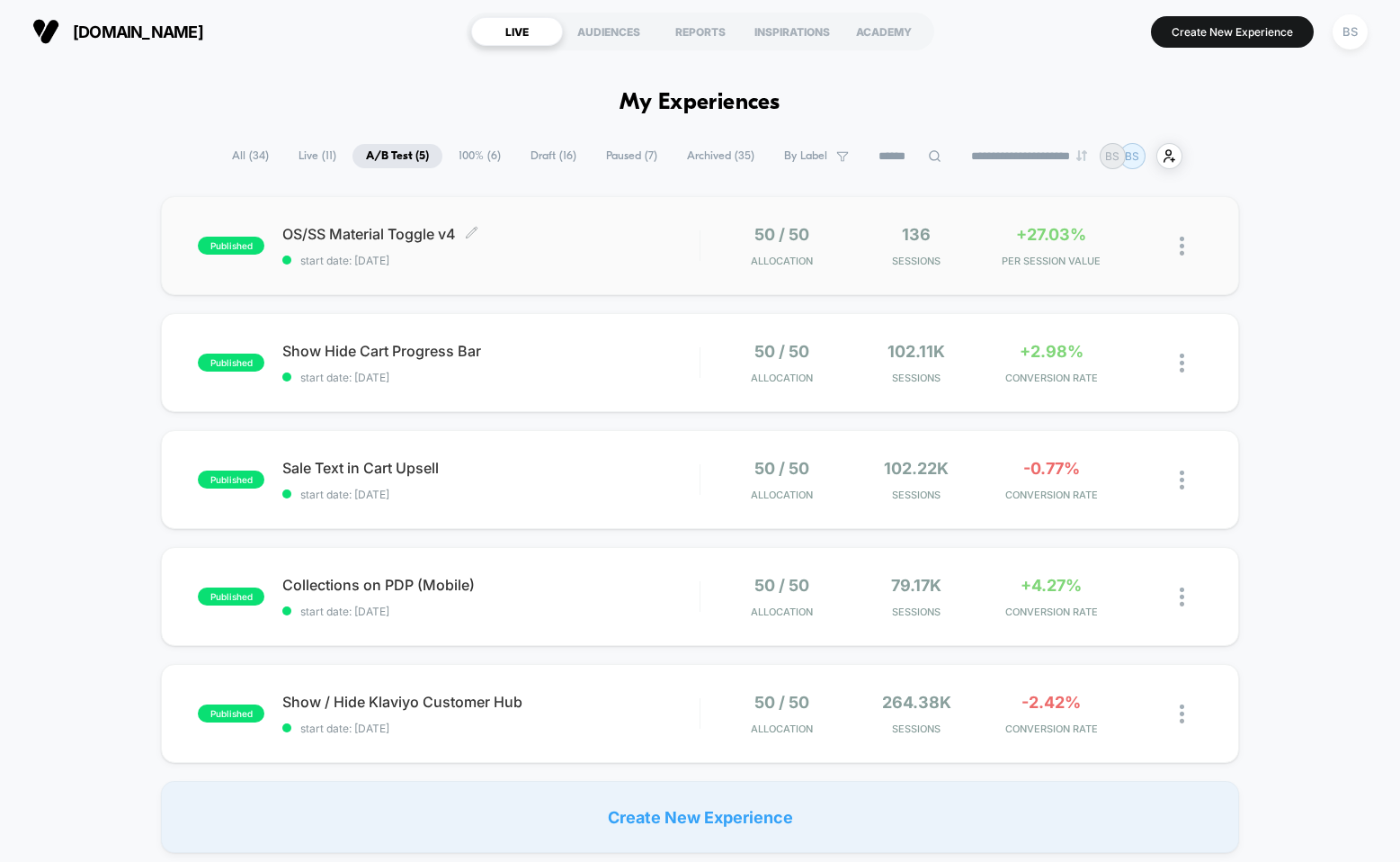 This screenshot has height=862, width=1400. What do you see at coordinates (916, 702) in the screenshot?
I see `span: 264.38k` at bounding box center [916, 702].